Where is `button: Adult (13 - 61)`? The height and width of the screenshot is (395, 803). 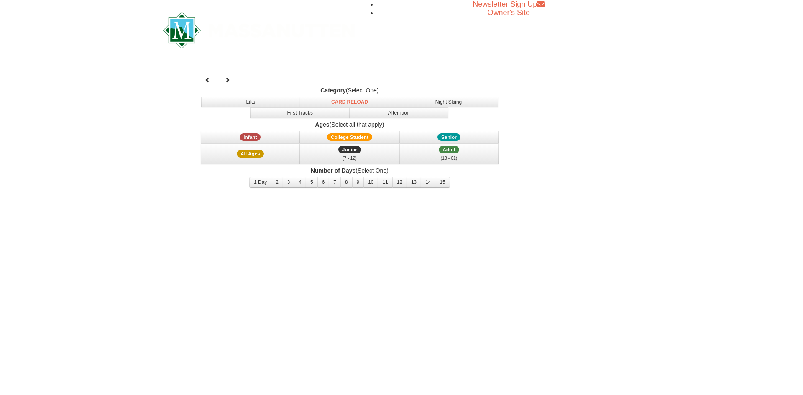
button: Adult (13 - 61) is located at coordinates (449, 154).